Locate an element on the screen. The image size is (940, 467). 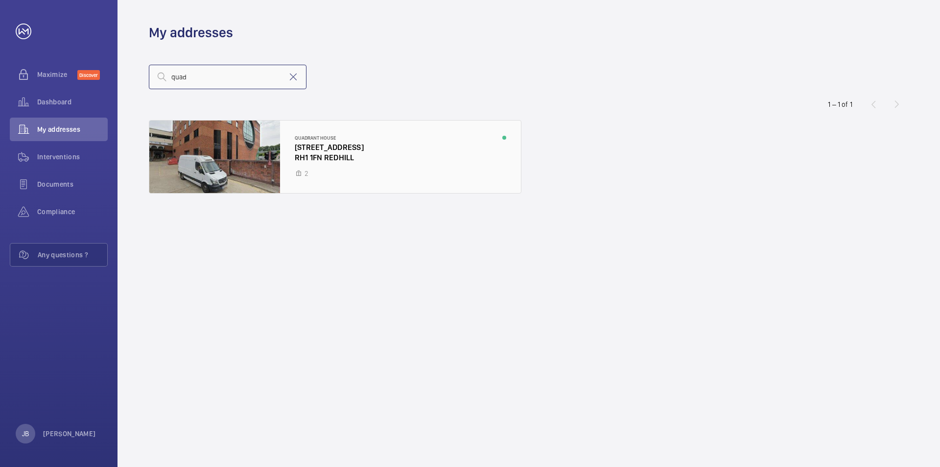
span: Dashboard is located at coordinates (72, 102).